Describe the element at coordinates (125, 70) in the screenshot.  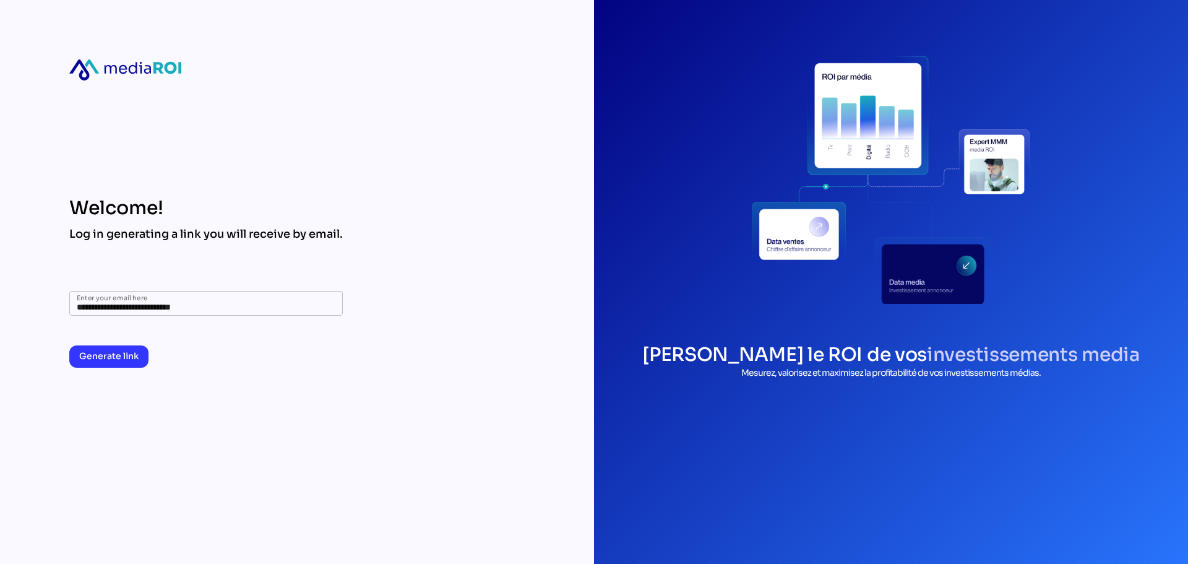
I see `div: mediaroi` at that location.